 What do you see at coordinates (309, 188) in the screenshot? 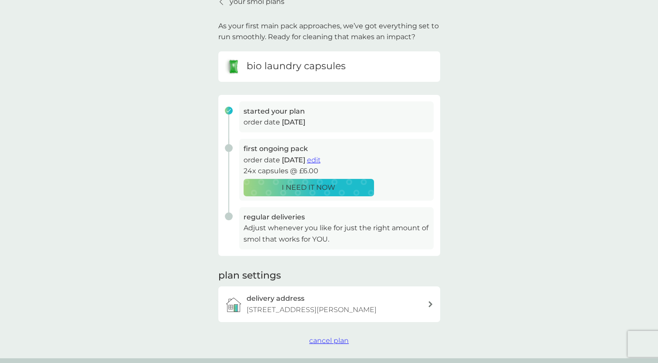
I see `button: I NEED IT NOW` at bounding box center [309, 188].